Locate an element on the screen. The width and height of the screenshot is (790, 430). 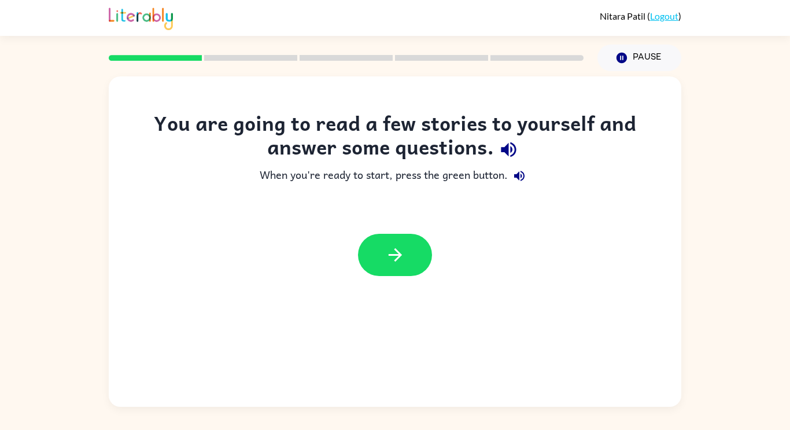
button: Pause is located at coordinates (639, 58).